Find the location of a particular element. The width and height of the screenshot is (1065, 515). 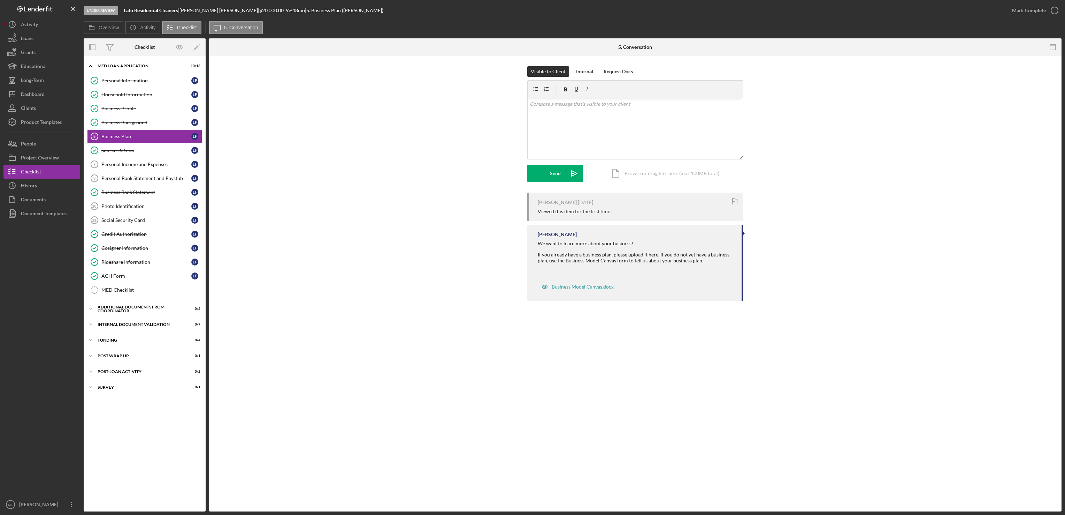

div: Rideshare Information is located at coordinates (146, 262).